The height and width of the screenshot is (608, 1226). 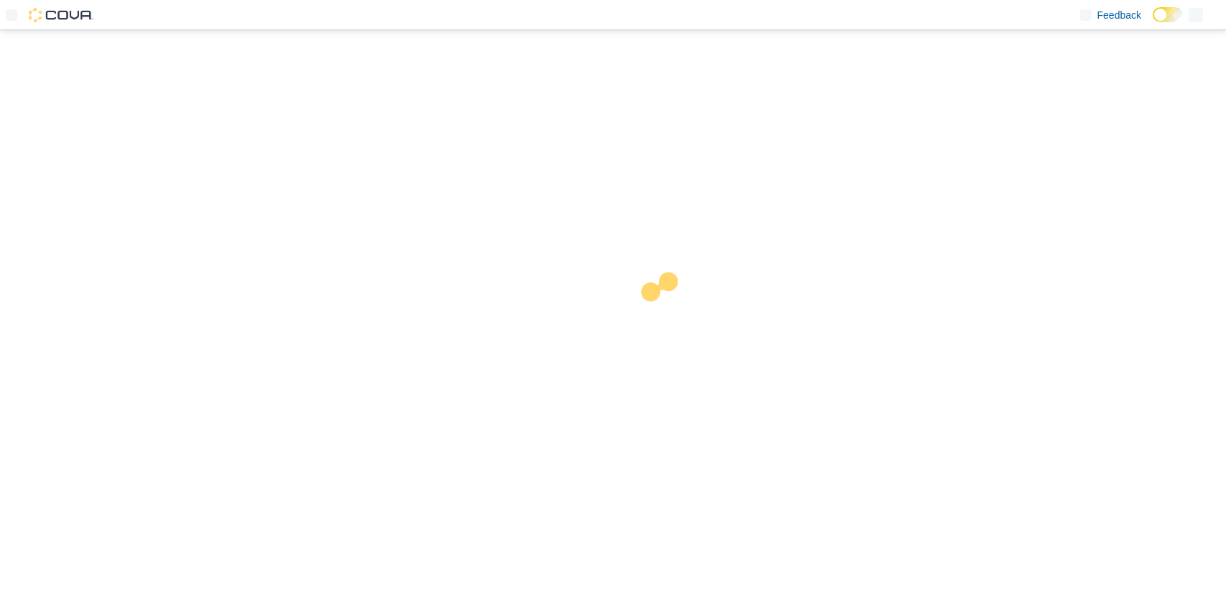 I want to click on img: Cova, so click(x=61, y=15).